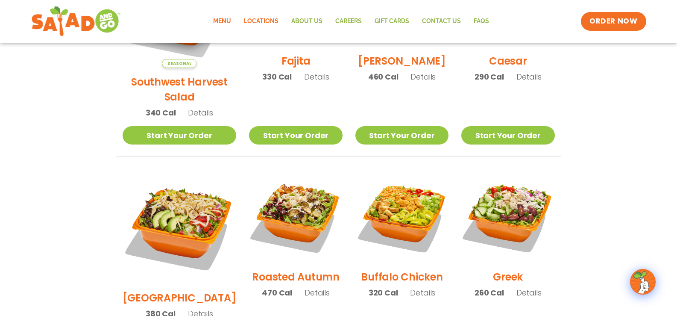 The image size is (677, 316). I want to click on a: Careers, so click(349, 21).